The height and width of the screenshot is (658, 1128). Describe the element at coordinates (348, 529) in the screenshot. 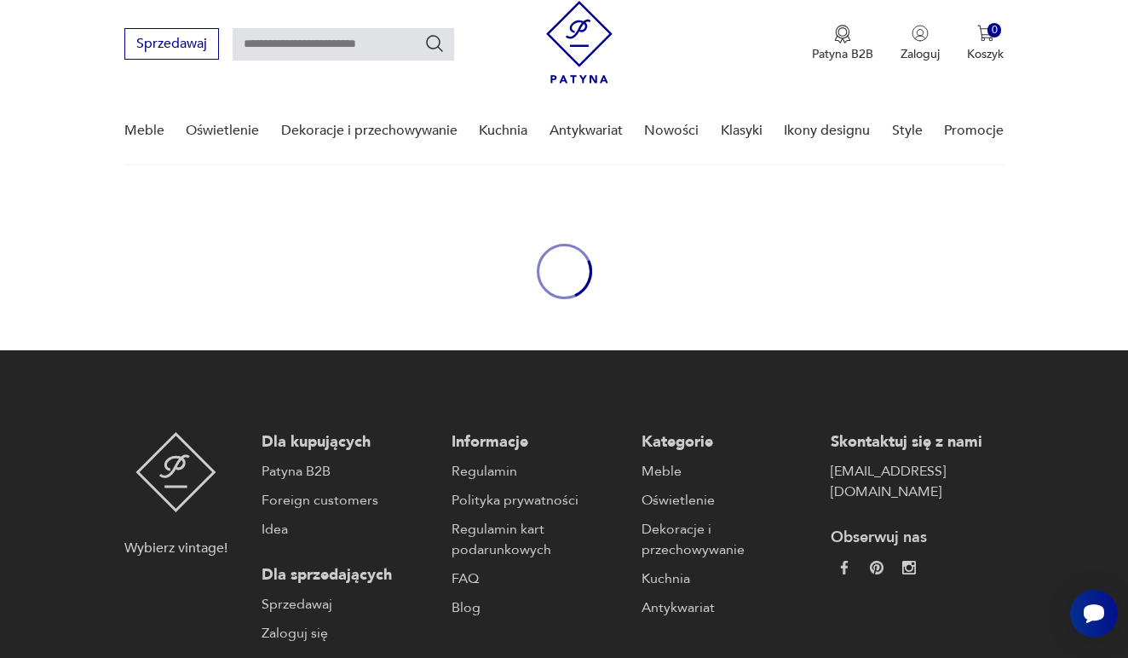

I see `a: Idea` at that location.